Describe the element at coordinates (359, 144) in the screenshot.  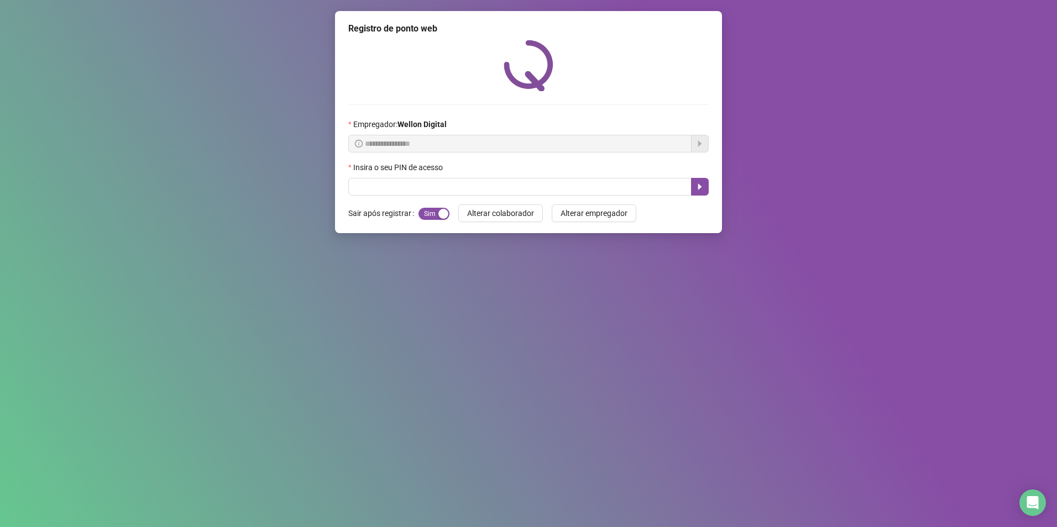
I see `span: info-circle` at that location.